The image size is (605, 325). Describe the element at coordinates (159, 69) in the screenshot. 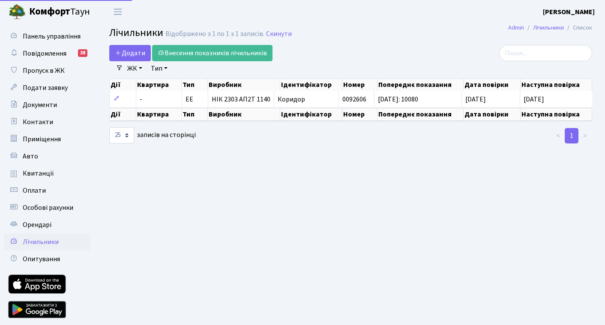

I see `a: Тип` at that location.